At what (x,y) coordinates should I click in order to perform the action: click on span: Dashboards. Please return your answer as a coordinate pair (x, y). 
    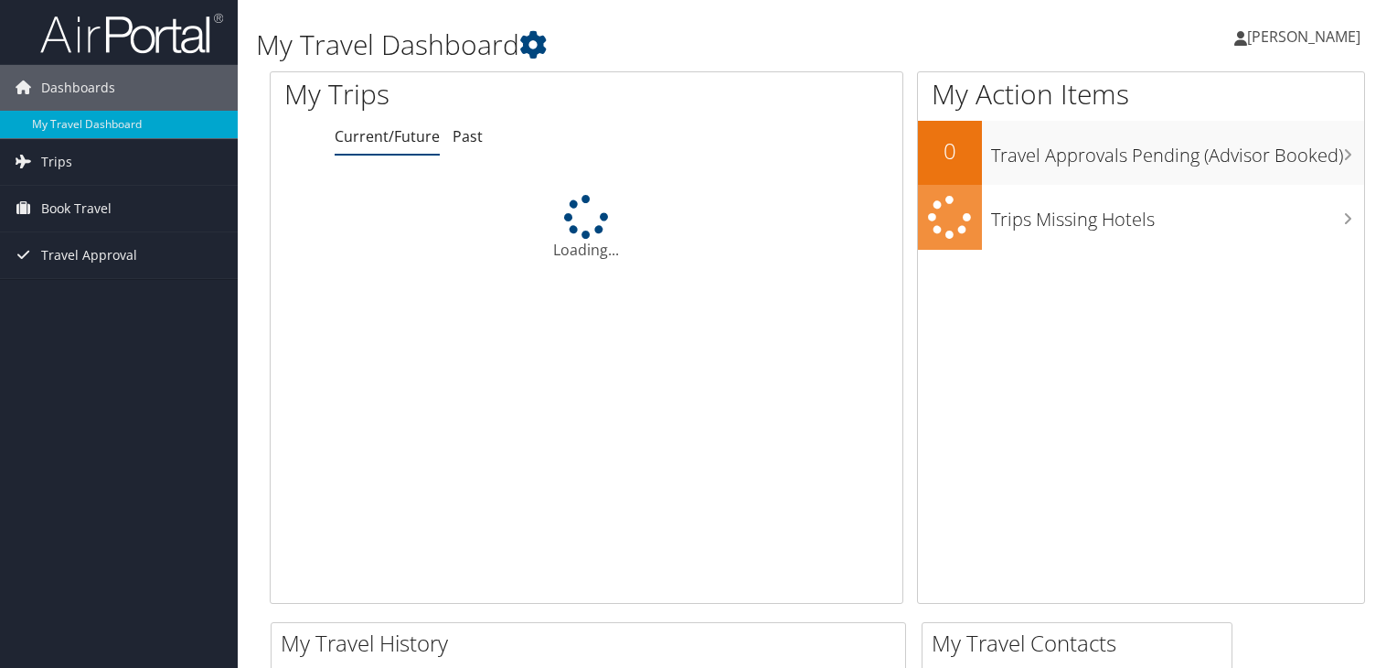
    Looking at the image, I should click on (78, 88).